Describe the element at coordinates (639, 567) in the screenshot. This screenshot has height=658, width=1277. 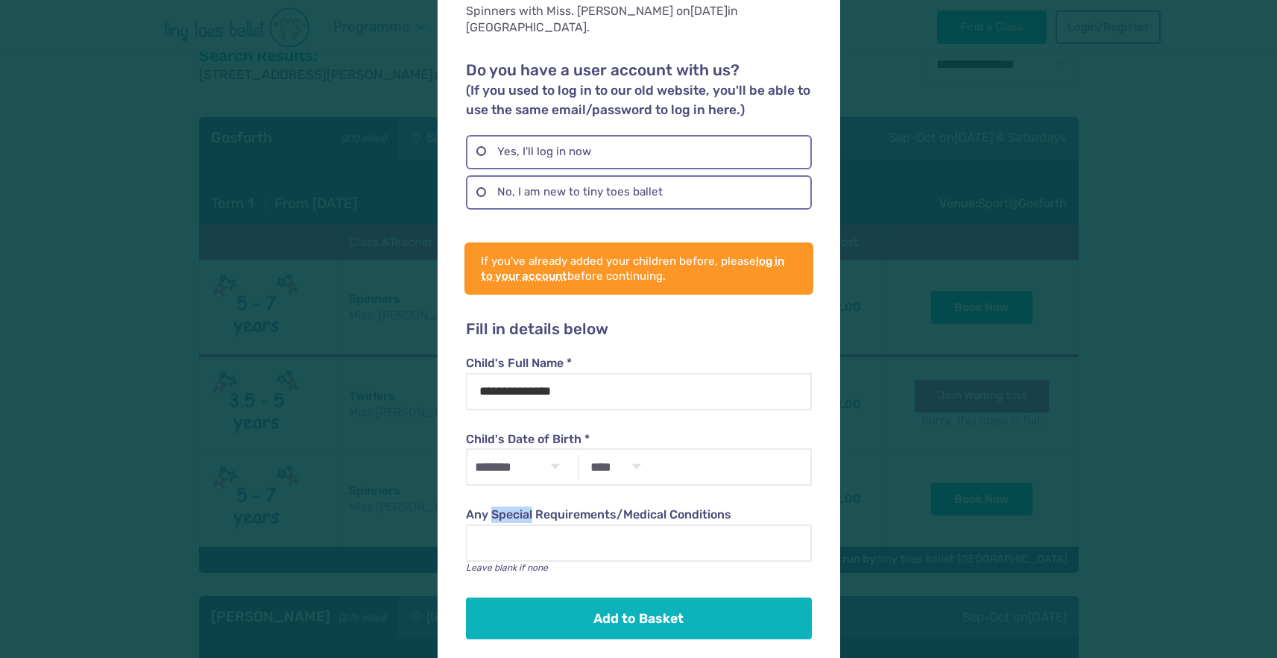
I see `p: Leave blank if none` at that location.